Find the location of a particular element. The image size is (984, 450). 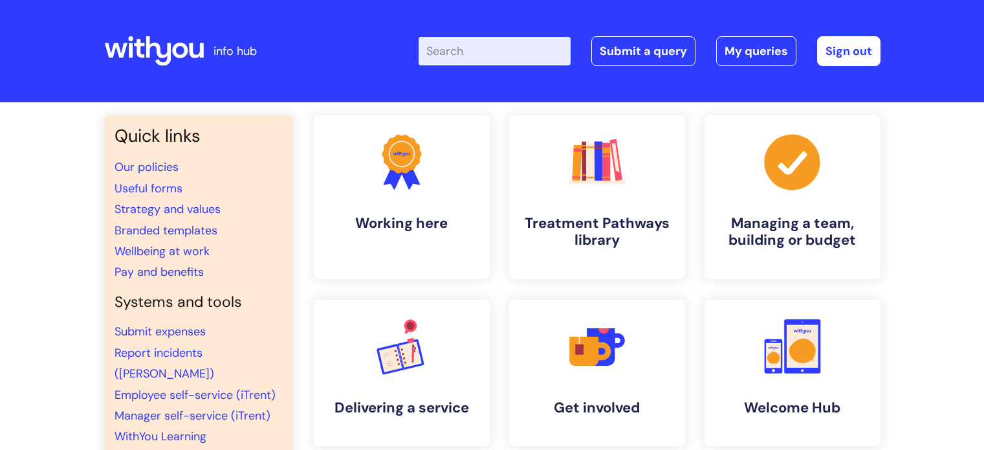

a: WithYou Learning is located at coordinates (160, 436).